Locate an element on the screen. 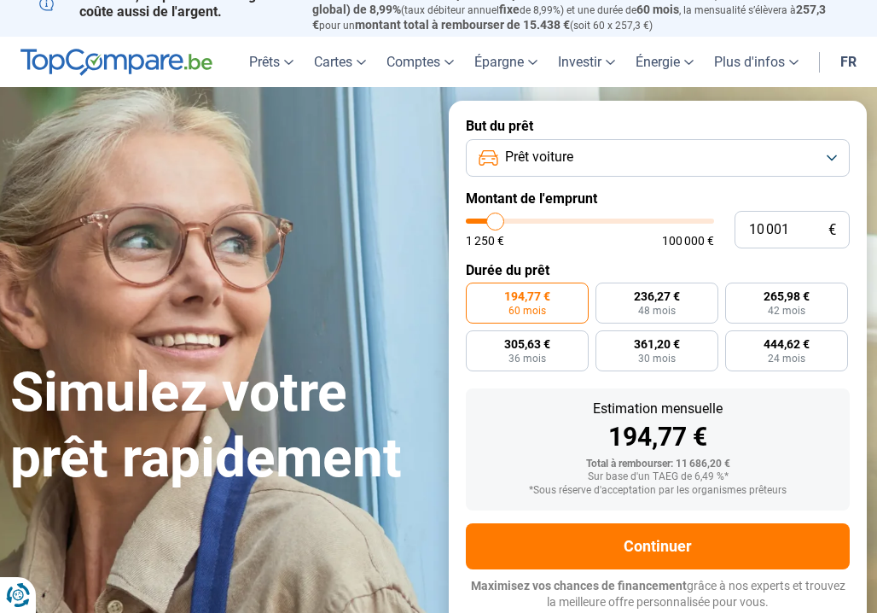 This screenshot has height=613, width=877. span: montant total à rembourser de 15.438 € is located at coordinates (463, 25).